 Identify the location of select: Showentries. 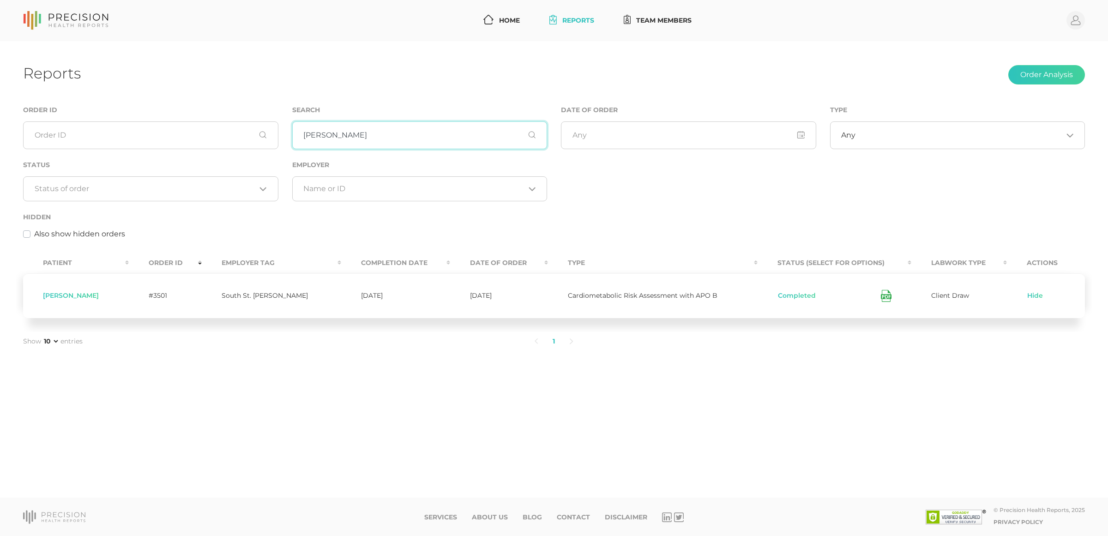
(51, 341).